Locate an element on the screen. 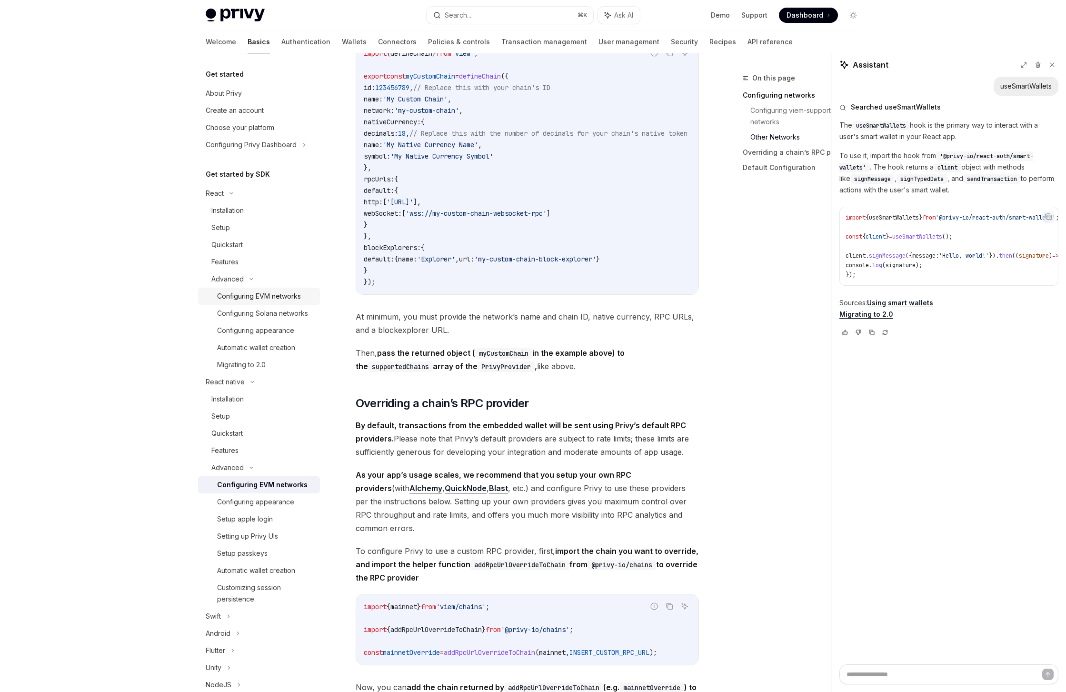 Image resolution: width=1066 pixels, height=692 pixels. span: myCustomChain is located at coordinates (431, 76).